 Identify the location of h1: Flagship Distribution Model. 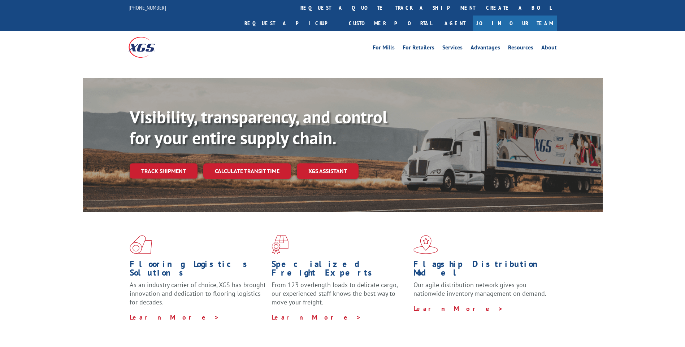
(482, 271).